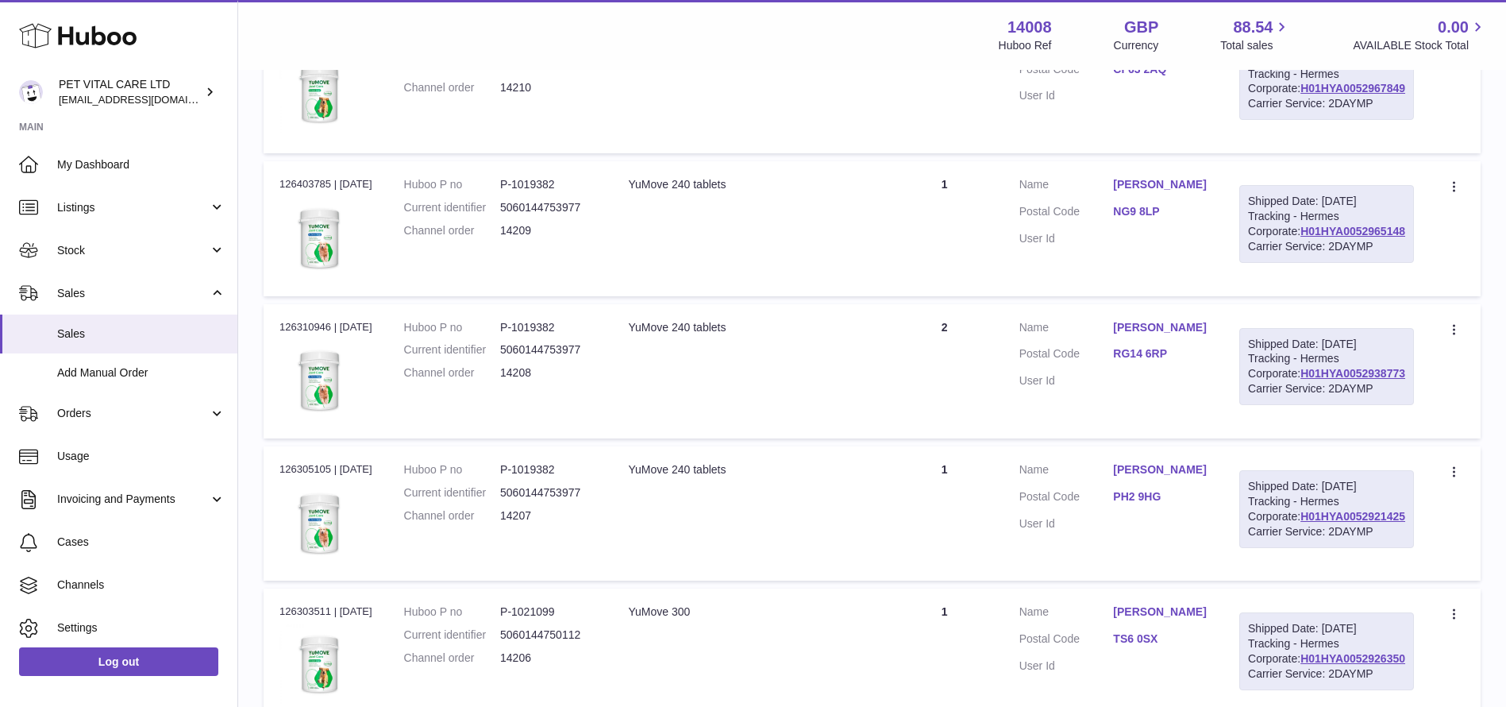  I want to click on a: 0.00 AVAILABLE Stock Total, so click(1420, 35).